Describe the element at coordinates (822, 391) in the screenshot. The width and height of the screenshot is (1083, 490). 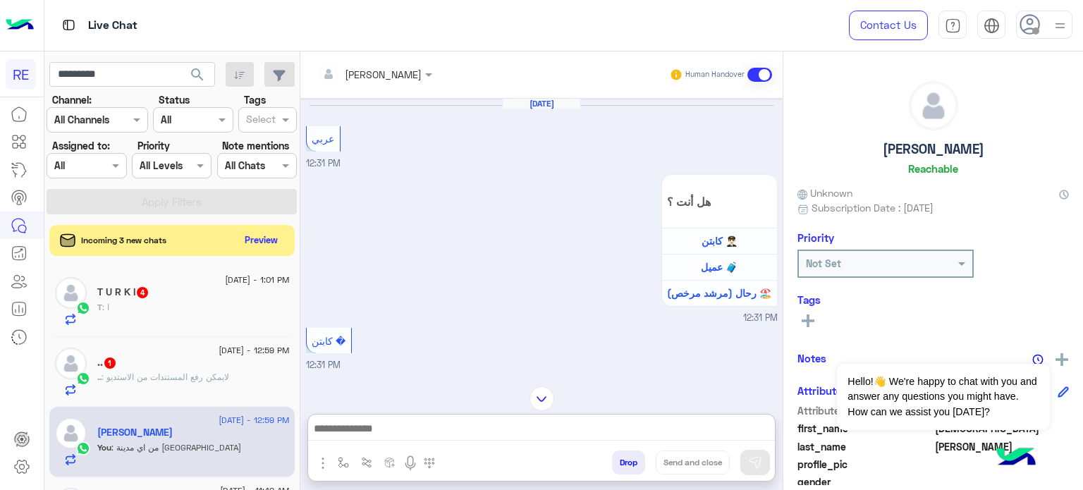
I see `h6: Attributes` at that location.